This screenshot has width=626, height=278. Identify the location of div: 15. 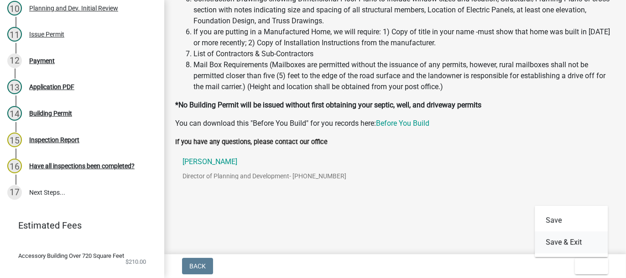
(15, 140).